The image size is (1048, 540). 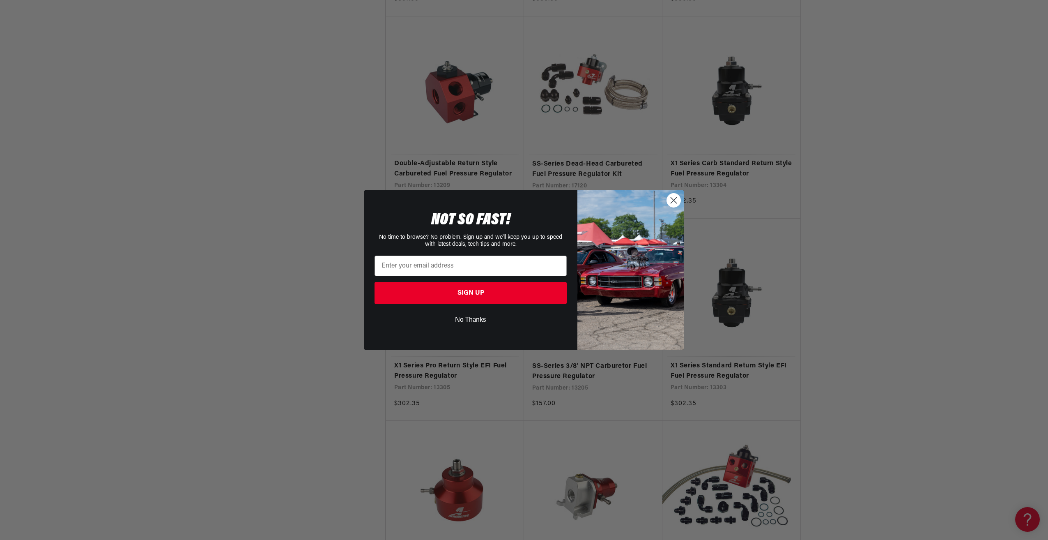 What do you see at coordinates (471, 293) in the screenshot?
I see `button: SIGN UP` at bounding box center [471, 293].